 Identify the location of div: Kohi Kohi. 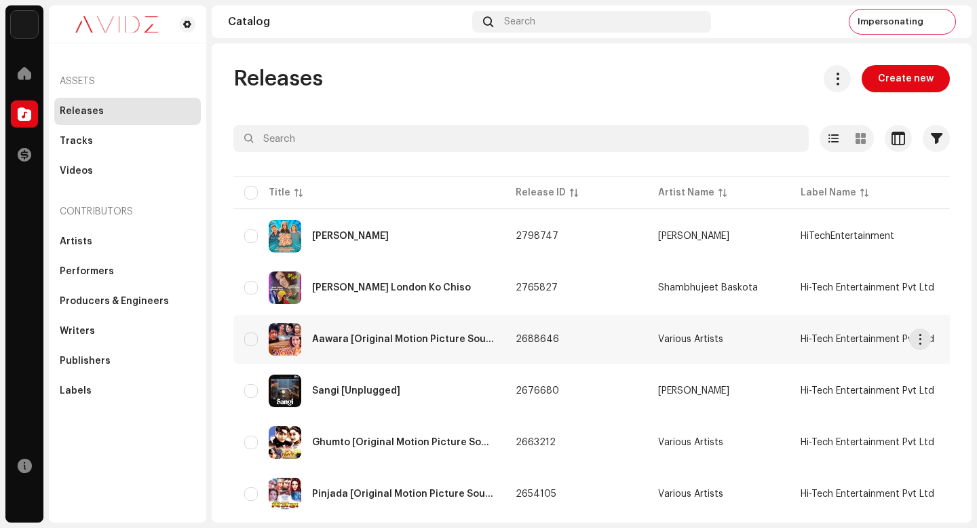
(350, 236).